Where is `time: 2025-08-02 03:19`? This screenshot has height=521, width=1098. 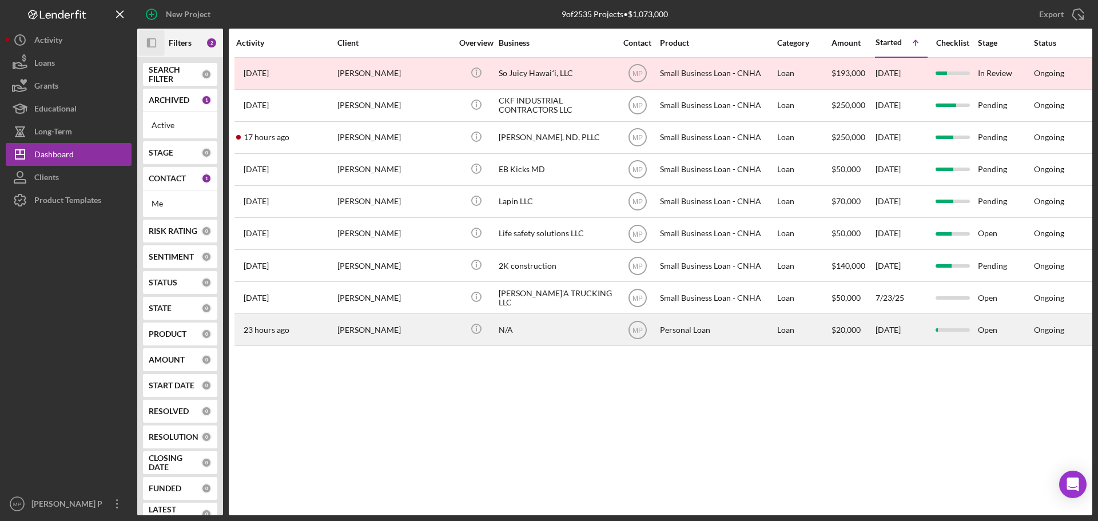 time: 2025-08-02 03:19 is located at coordinates (256, 201).